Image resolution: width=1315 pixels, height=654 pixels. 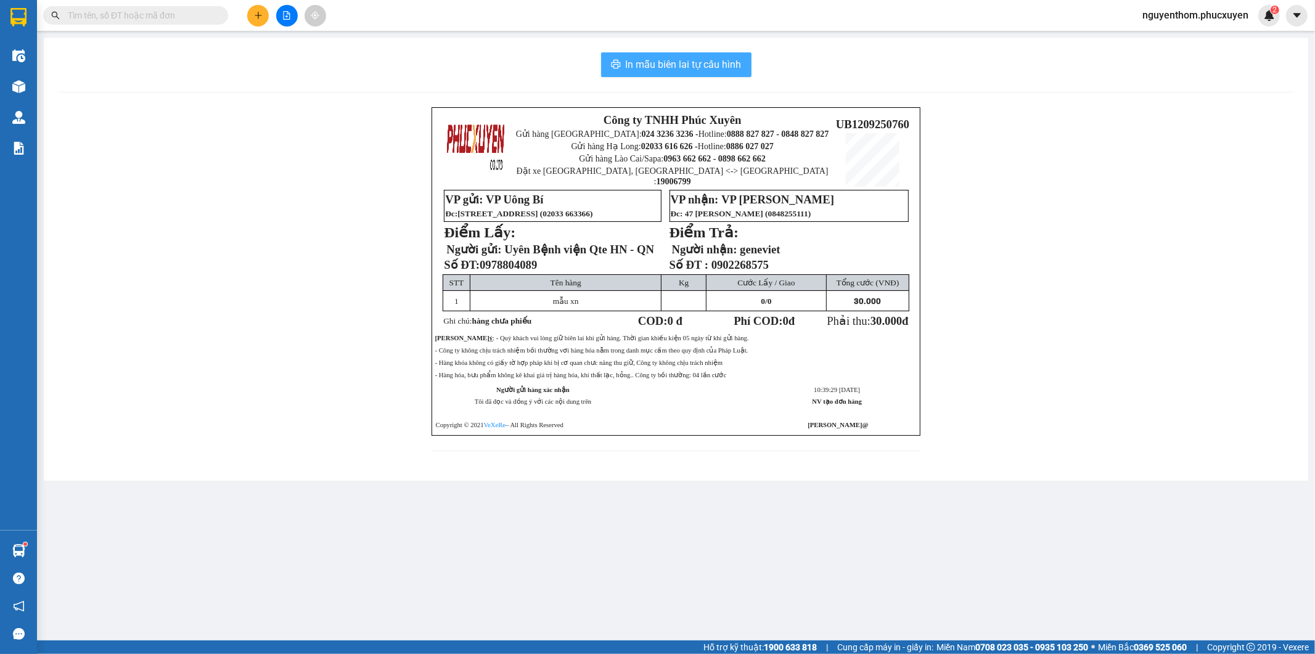 I want to click on img: solution-icon, so click(x=19, y=148).